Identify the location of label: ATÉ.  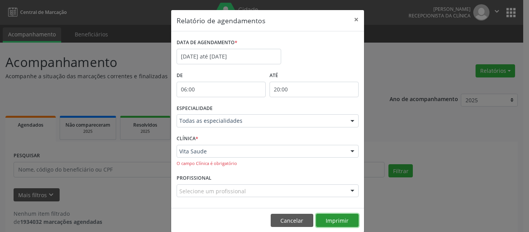
(314, 76).